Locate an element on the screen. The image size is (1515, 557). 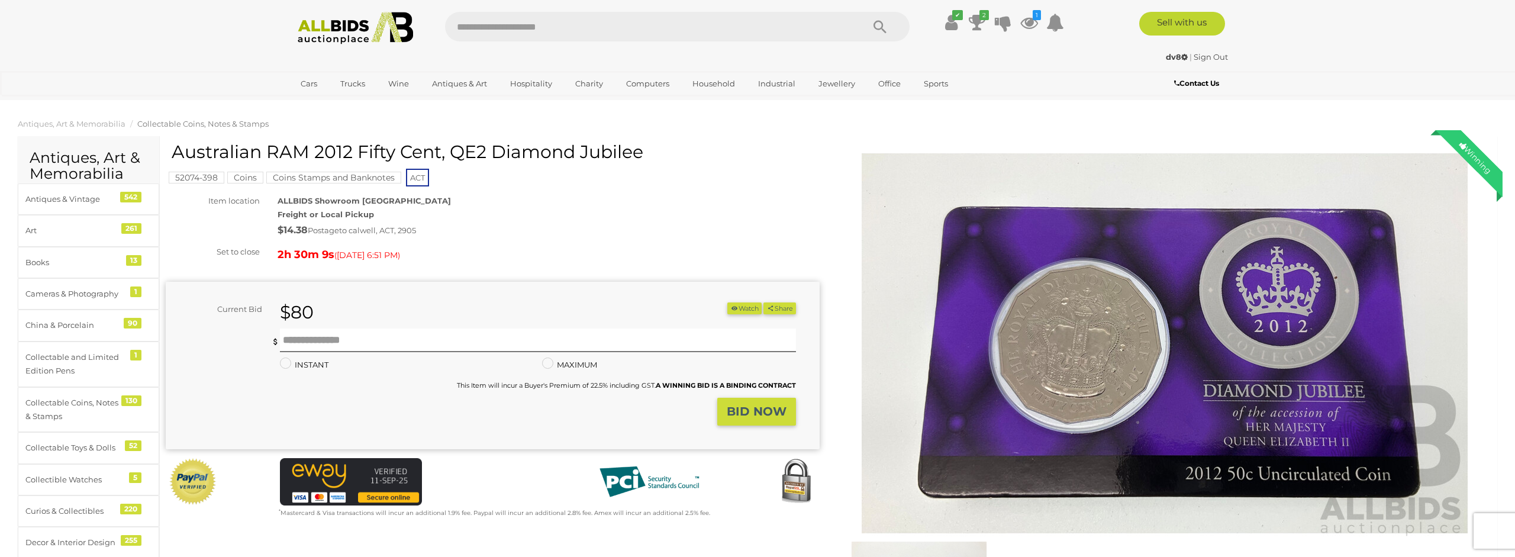
i: 2 is located at coordinates (984, 15).